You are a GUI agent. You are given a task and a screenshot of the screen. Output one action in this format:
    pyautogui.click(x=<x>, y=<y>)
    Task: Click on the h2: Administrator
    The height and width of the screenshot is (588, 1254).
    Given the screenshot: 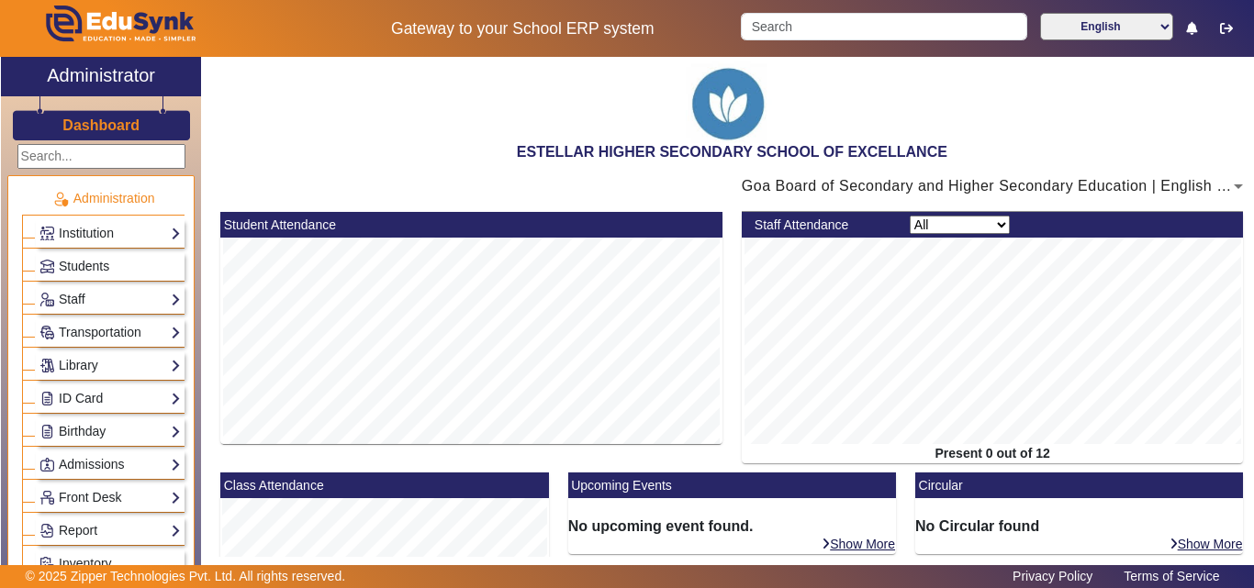 What is the action you would take?
    pyautogui.click(x=101, y=75)
    